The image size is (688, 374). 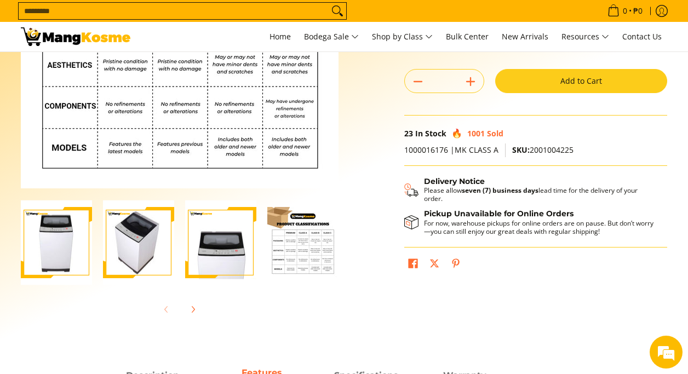 I want to click on a: Pin on Pinterest, so click(x=456, y=265).